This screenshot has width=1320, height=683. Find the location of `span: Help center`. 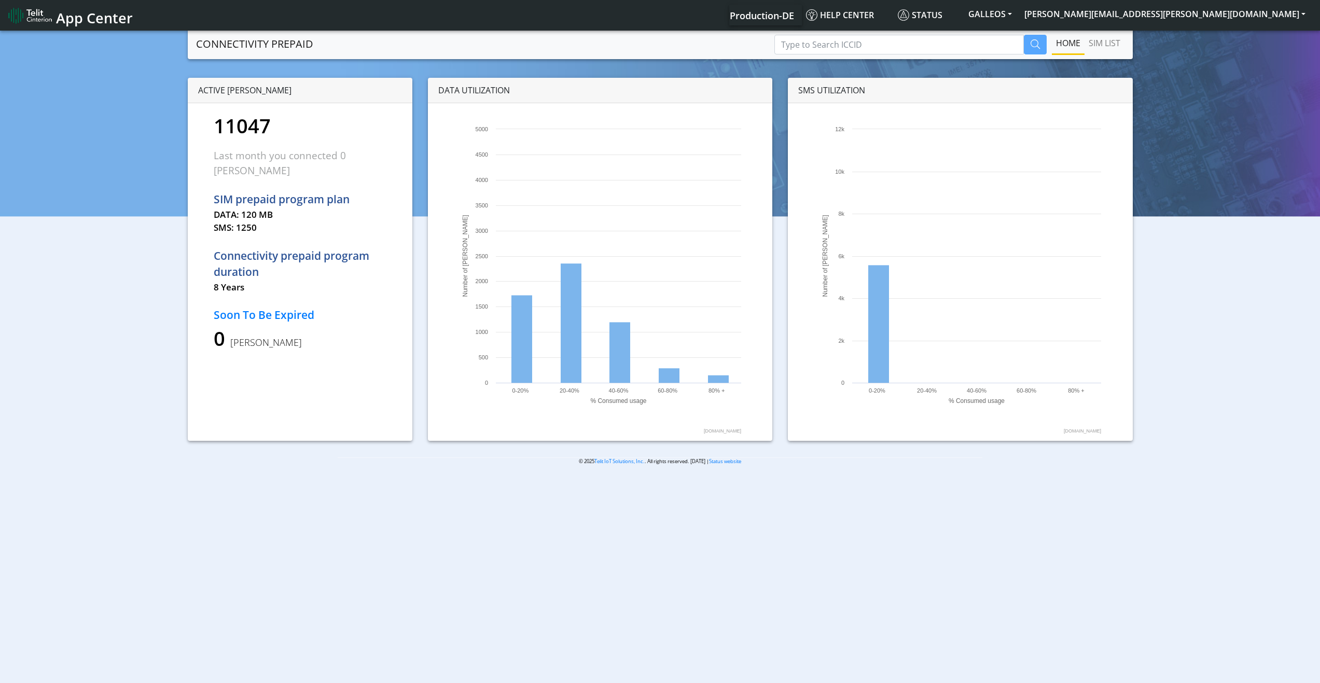

span: Help center is located at coordinates (839, 15).